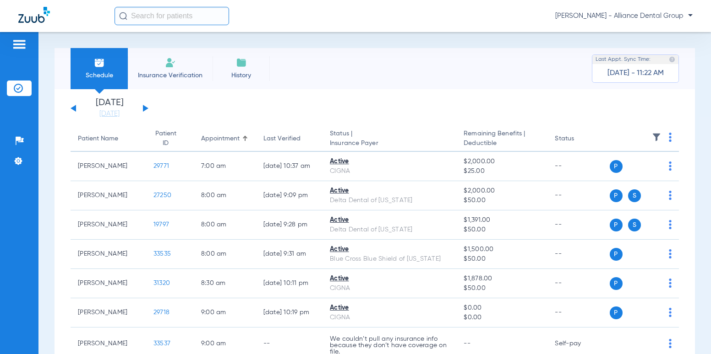 This screenshot has width=711, height=354. I want to click on img: filter.svg, so click(656, 137).